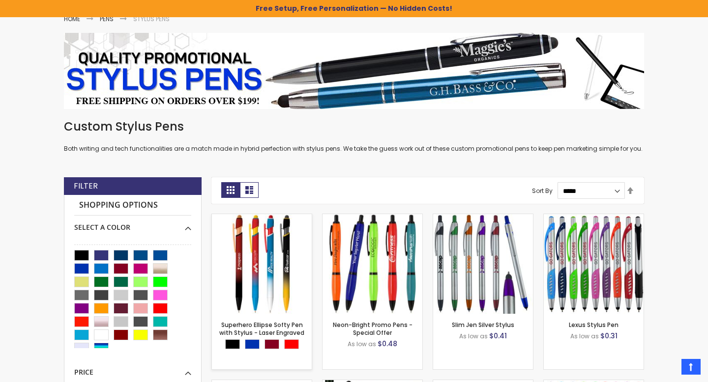 This screenshot has width=708, height=382. I want to click on strong: Stylus Pens, so click(151, 19).